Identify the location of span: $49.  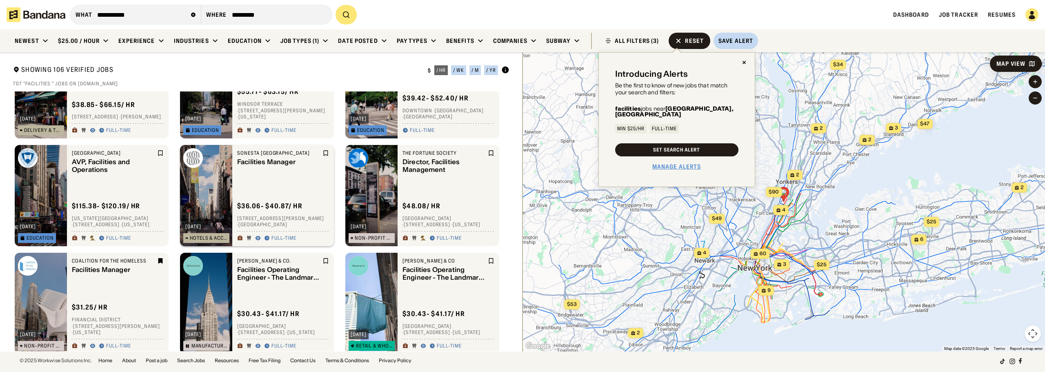
(717, 218).